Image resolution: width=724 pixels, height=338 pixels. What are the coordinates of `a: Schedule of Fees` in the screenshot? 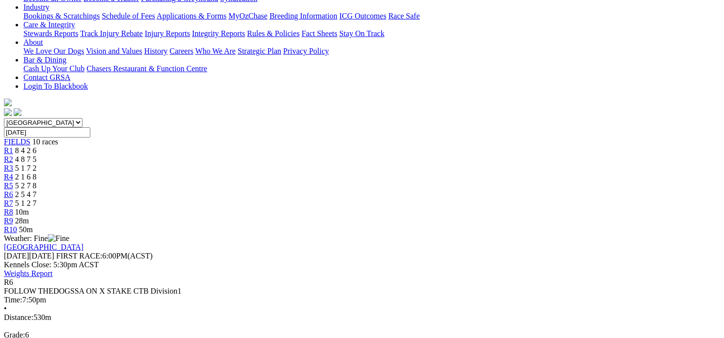 It's located at (128, 16).